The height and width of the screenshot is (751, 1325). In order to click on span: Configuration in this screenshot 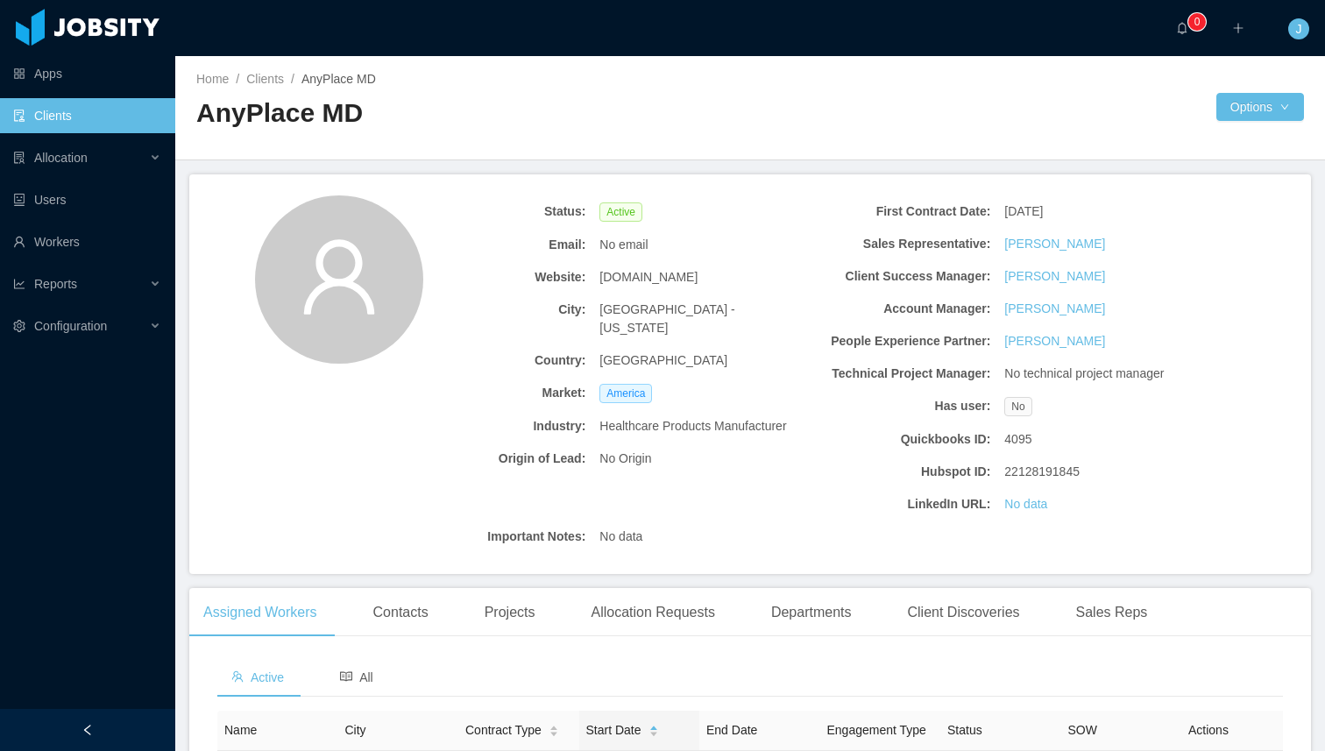, I will do `click(70, 326)`.